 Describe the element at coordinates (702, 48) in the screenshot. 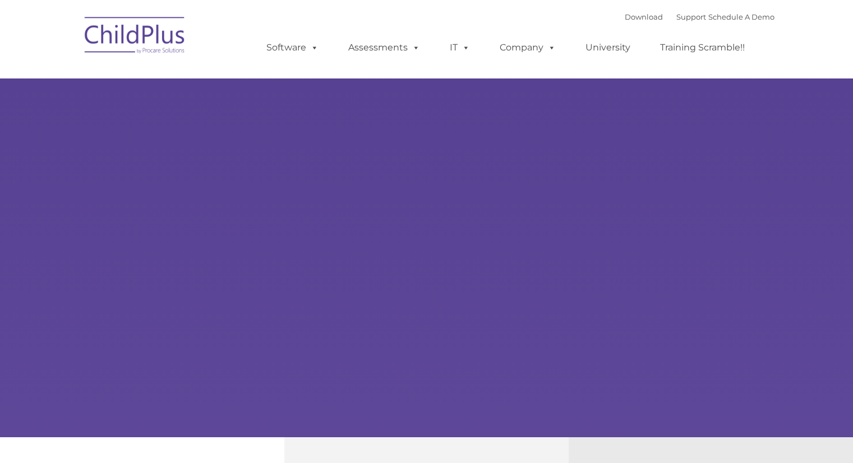

I see `a: Training Scramble!!` at that location.